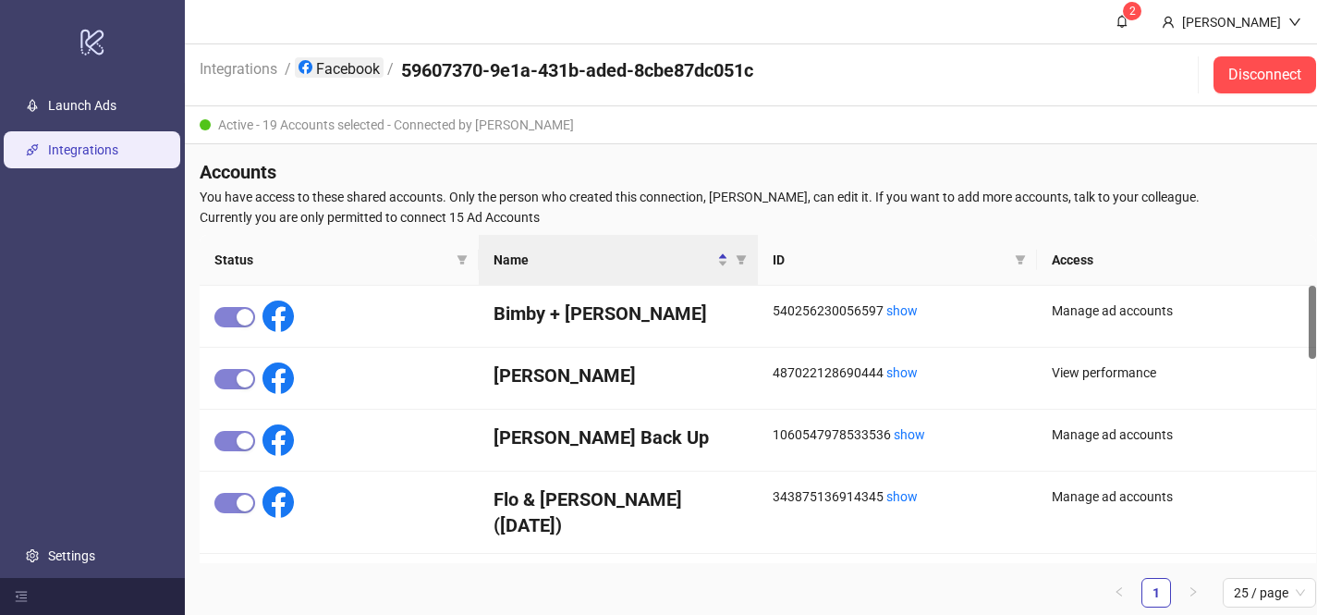 The height and width of the screenshot is (615, 1317). I want to click on a: Facebook, so click(339, 67).